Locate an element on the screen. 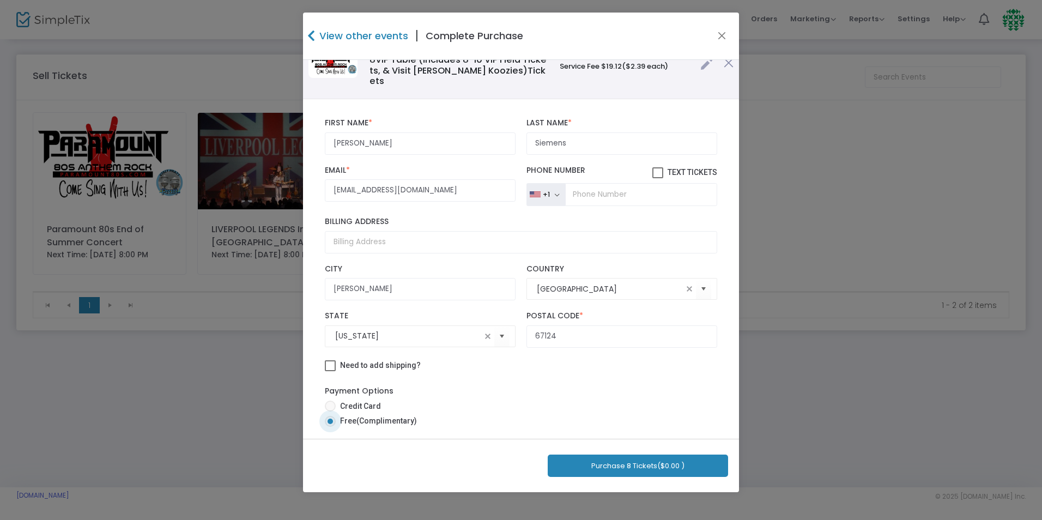 The image size is (1042, 520). button: Close is located at coordinates (722, 36).